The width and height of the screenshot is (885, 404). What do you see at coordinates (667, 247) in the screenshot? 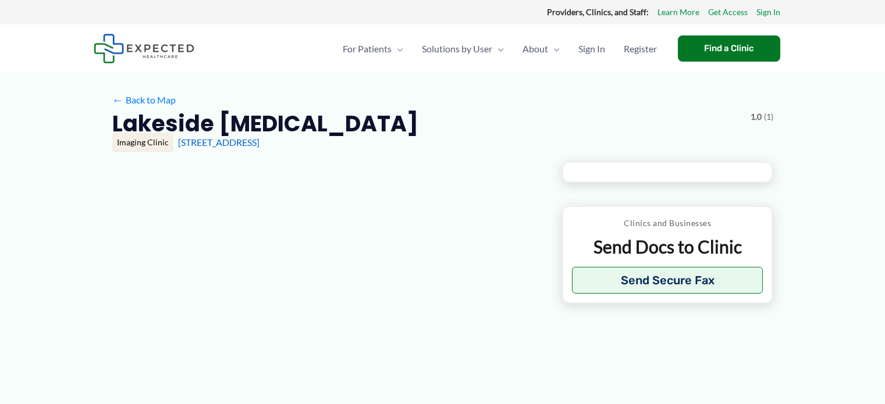
I see `p: Send Docs to Clinic` at bounding box center [667, 247].